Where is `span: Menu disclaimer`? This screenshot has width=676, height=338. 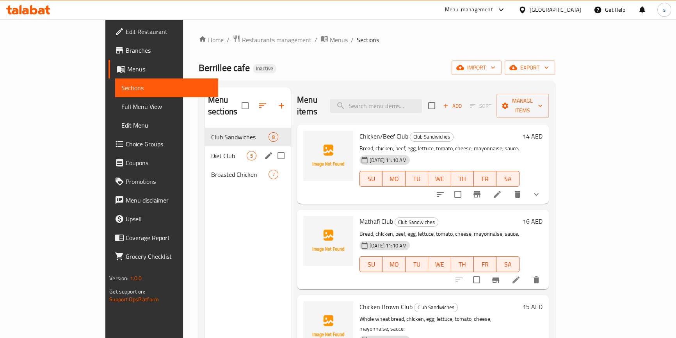 span: Menu disclaimer is located at coordinates (169, 200).